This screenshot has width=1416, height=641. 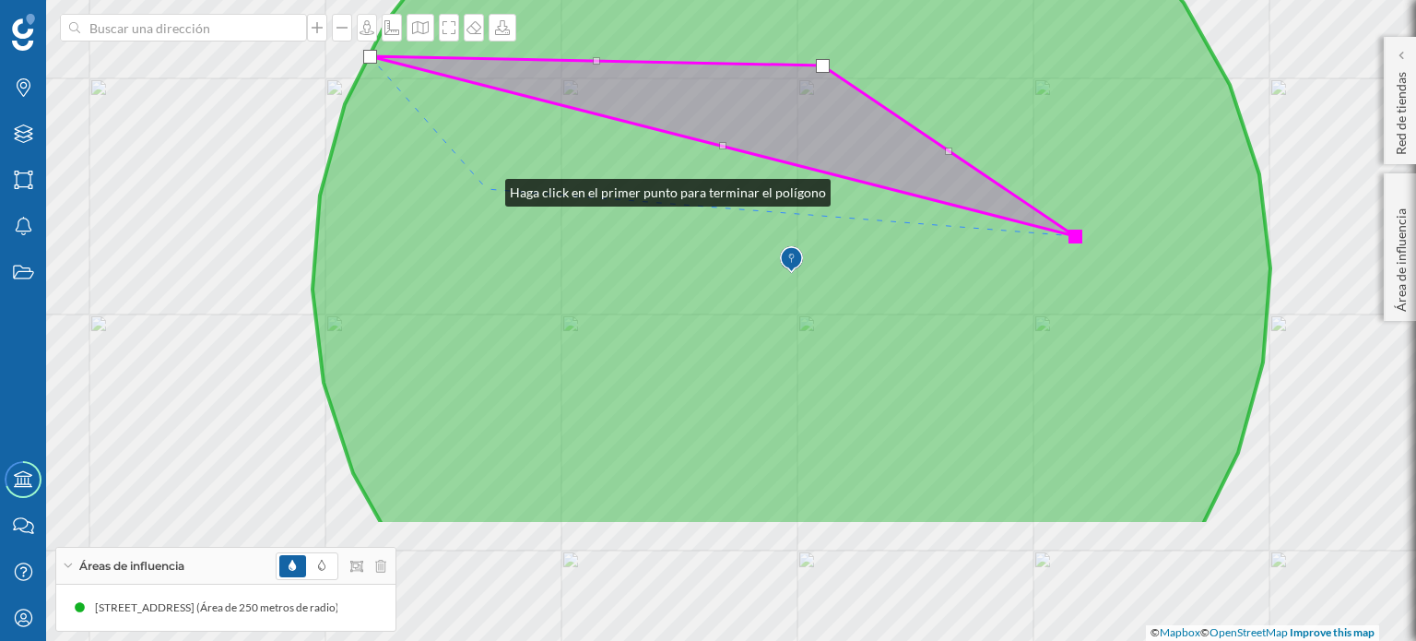 I want to click on a: OpenStreetMap, so click(x=1248, y=631).